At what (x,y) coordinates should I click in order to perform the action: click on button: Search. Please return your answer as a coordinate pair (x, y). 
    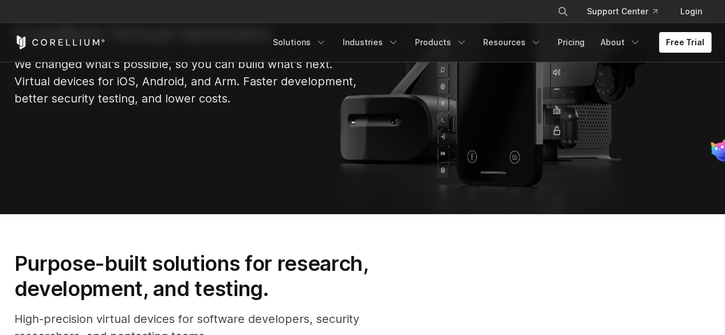
    Looking at the image, I should click on (563, 11).